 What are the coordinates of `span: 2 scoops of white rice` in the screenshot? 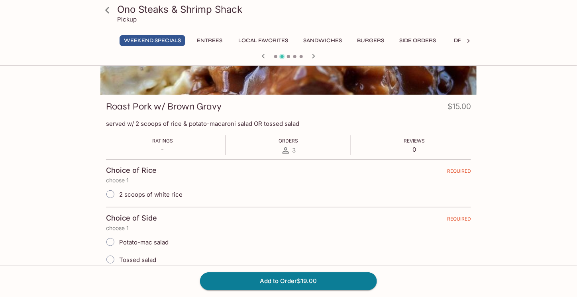 It's located at (151, 194).